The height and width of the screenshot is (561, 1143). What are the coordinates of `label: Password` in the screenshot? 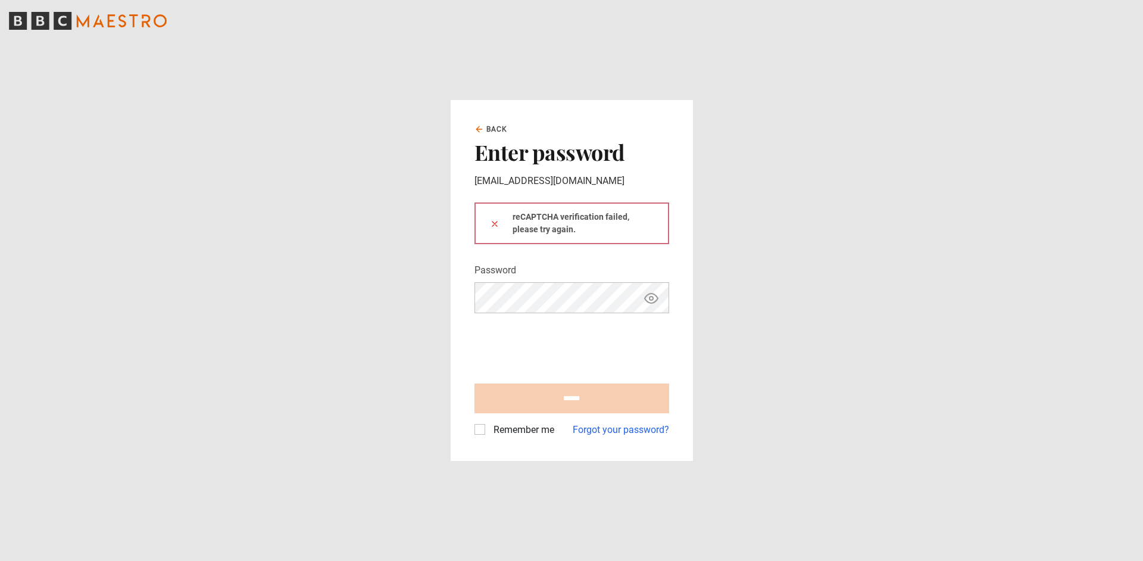 It's located at (495, 270).